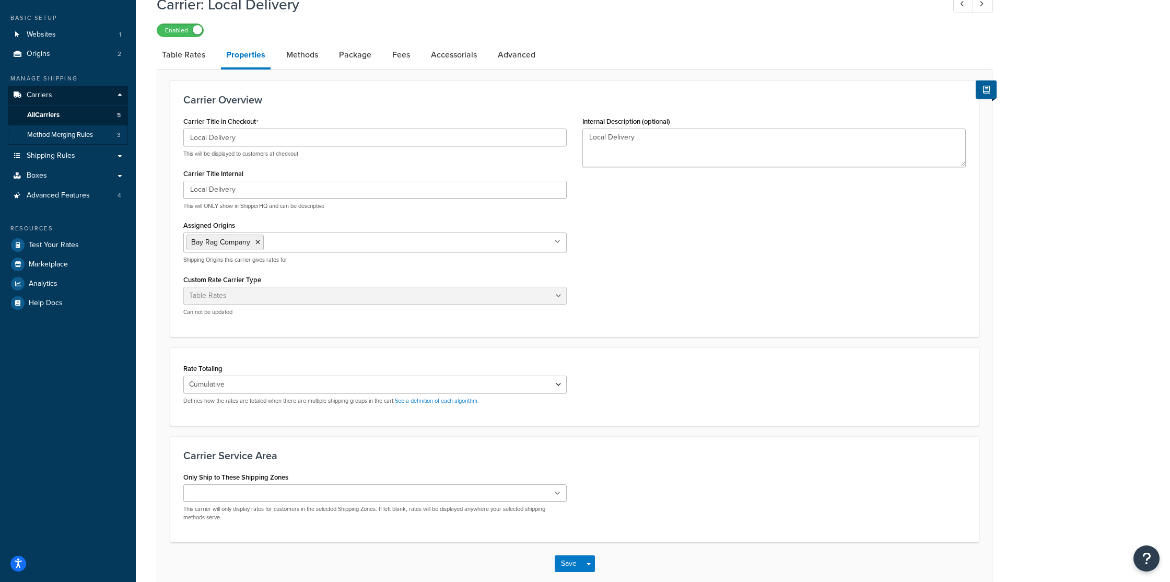  I want to click on a: Method Merging Rules3, so click(68, 135).